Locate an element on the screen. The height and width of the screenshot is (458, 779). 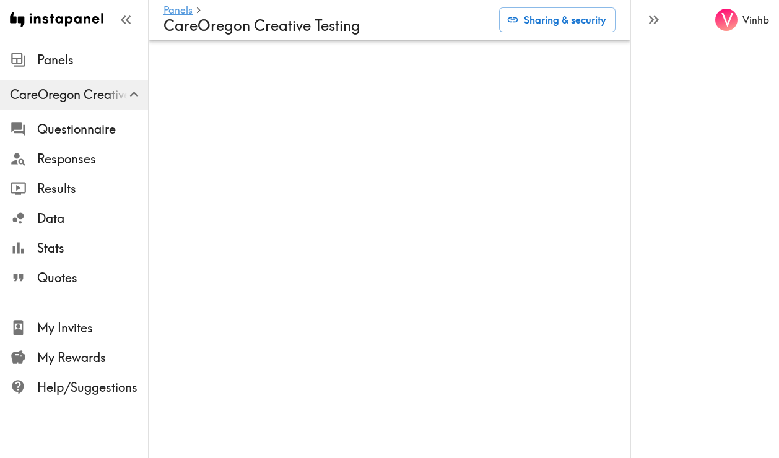
span: Panels is located at coordinates (92, 60).